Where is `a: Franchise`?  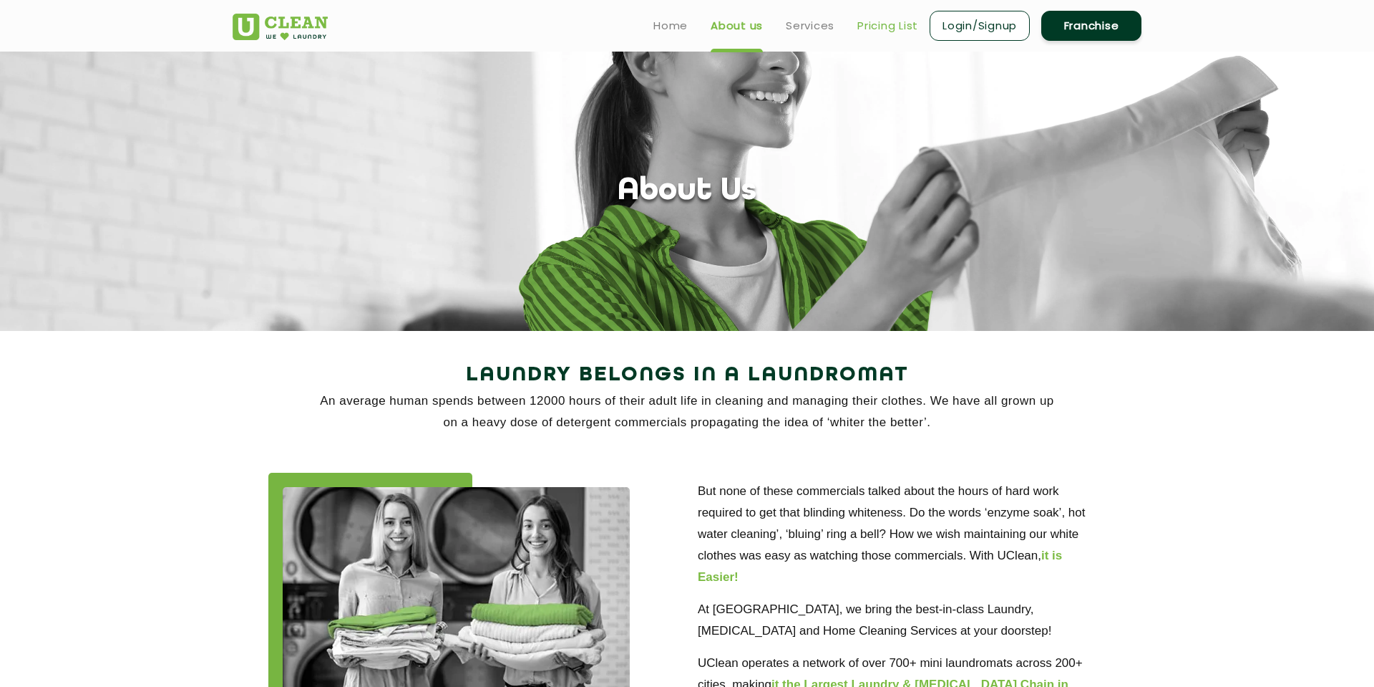 a: Franchise is located at coordinates (1092, 26).